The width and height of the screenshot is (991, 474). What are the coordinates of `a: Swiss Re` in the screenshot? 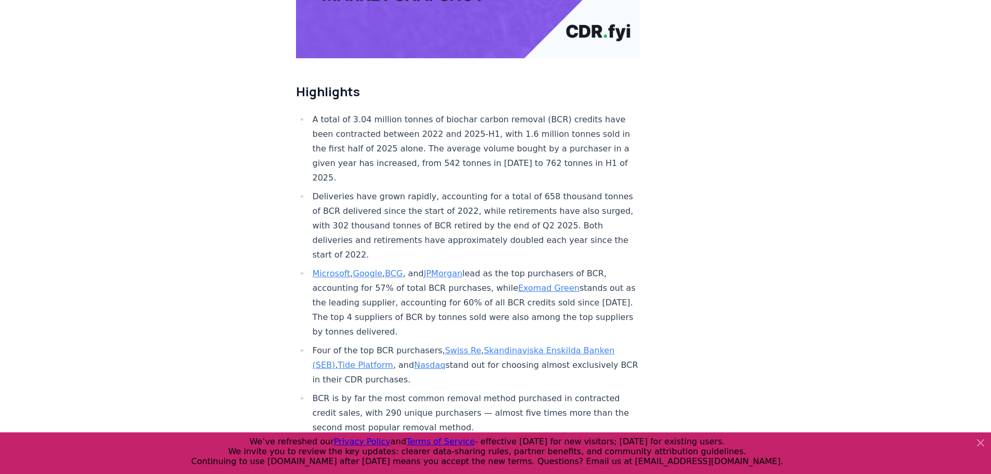 It's located at (463, 350).